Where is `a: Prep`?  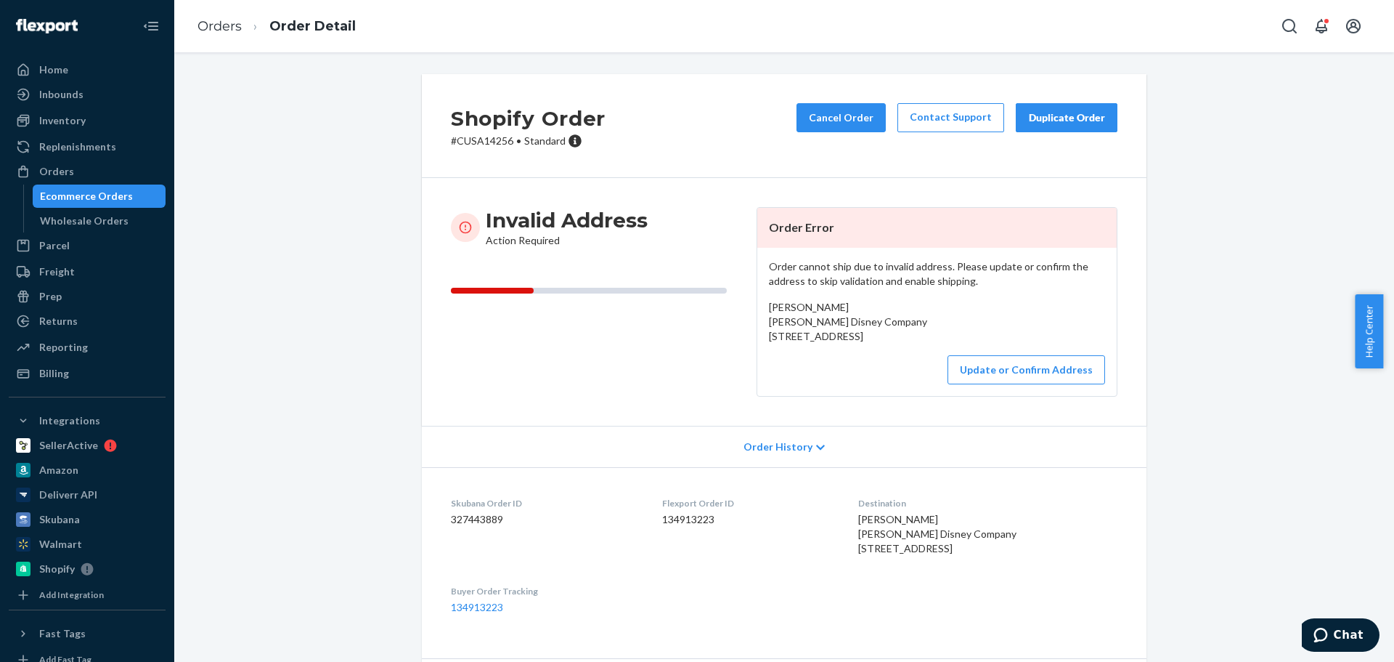 a: Prep is located at coordinates (87, 296).